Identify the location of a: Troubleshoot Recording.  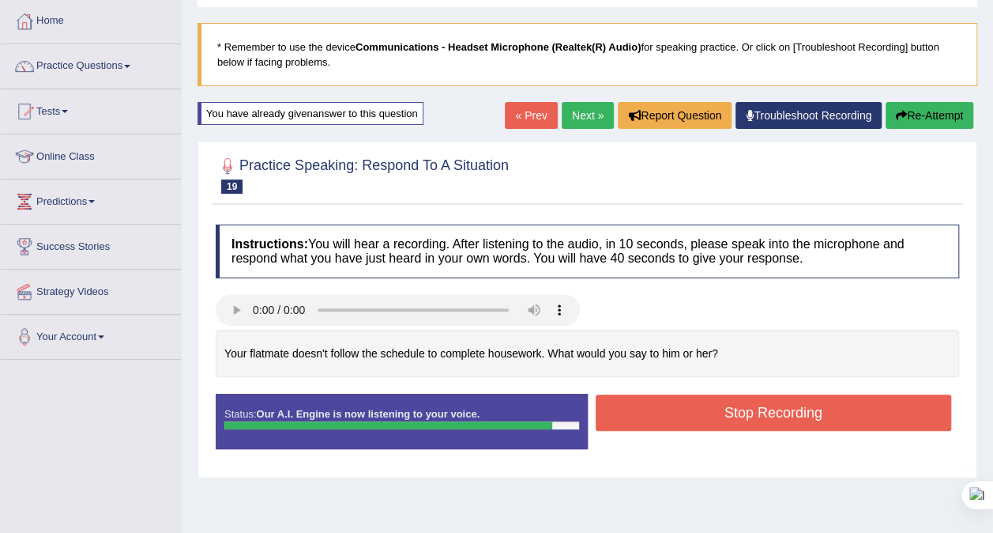
(808, 115).